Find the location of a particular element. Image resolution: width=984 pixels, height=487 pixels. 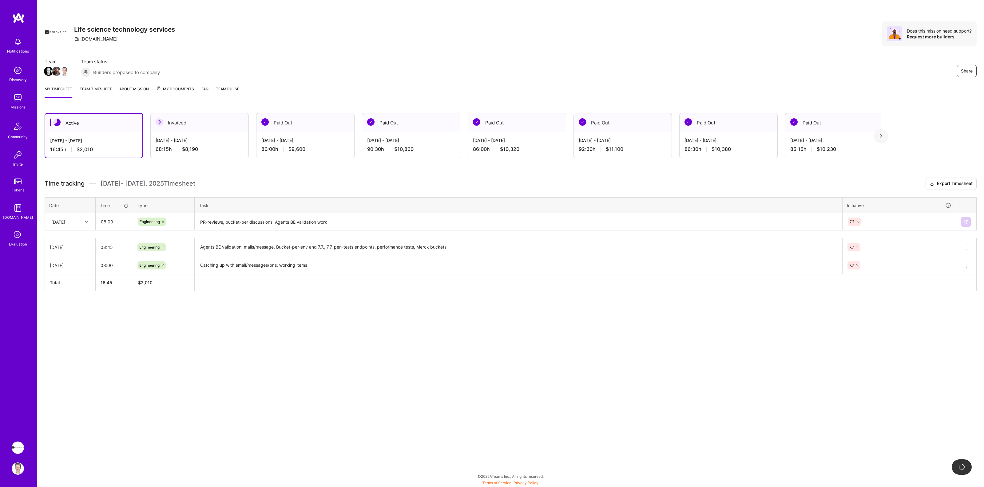

textarea: PR-reviews, bucket-per discussions, Agents BE validation work is located at coordinates (518, 222).